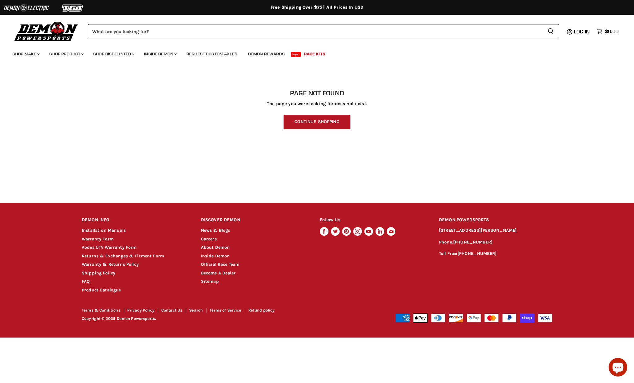  Describe the element at coordinates (98, 273) in the screenshot. I see `a: Shipping Policy` at that location.